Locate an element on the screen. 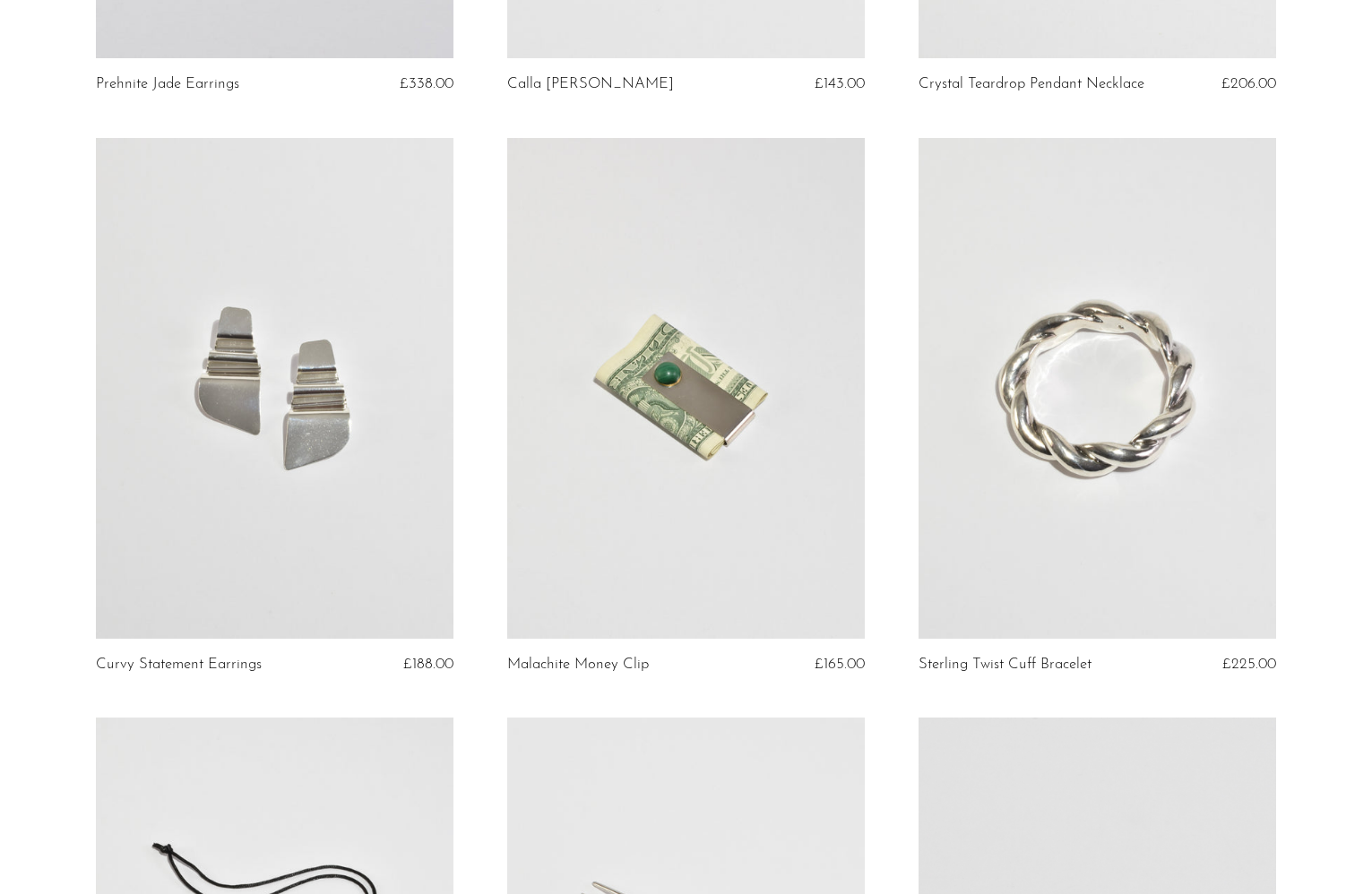 The width and height of the screenshot is (1372, 894). span: £206.00 is located at coordinates (1249, 83).